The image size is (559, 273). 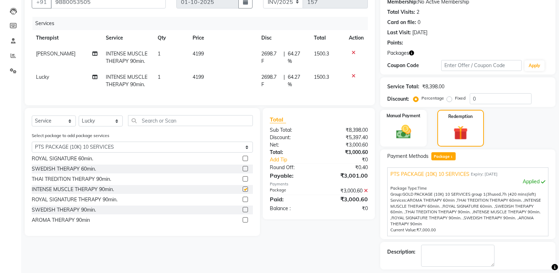 What do you see at coordinates (439, 212) in the screenshot?
I see `span: THAI TREDITION THERAPY 90min. ,` at bounding box center [439, 212].